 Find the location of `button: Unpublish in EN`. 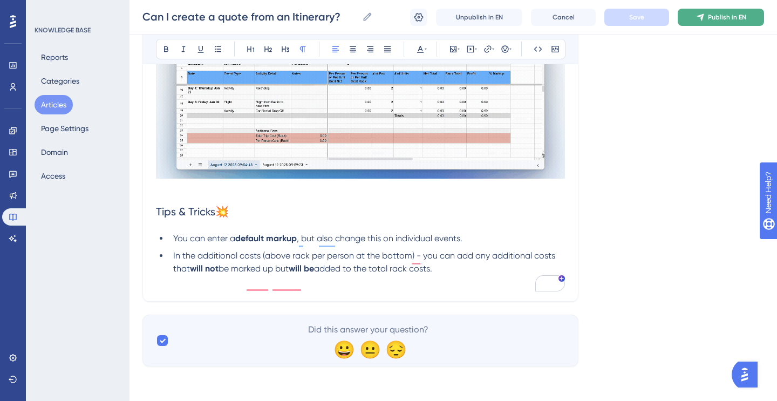

button: Unpublish in EN is located at coordinates (479, 17).